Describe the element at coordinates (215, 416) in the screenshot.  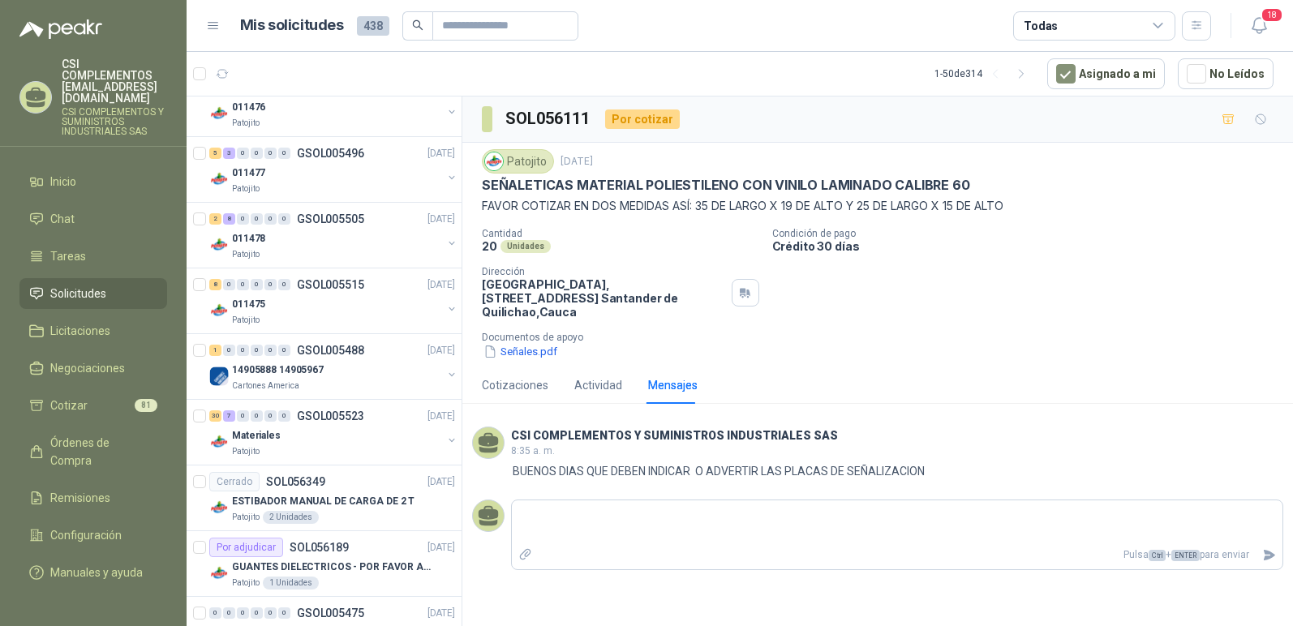
I see `div: 30` at that location.